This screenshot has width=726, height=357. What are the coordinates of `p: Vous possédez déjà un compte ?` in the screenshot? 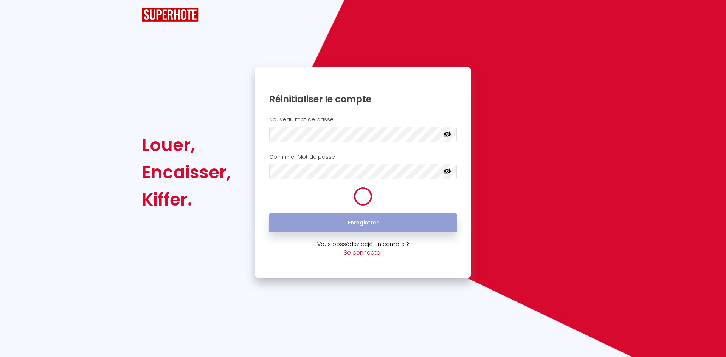 It's located at (363, 244).